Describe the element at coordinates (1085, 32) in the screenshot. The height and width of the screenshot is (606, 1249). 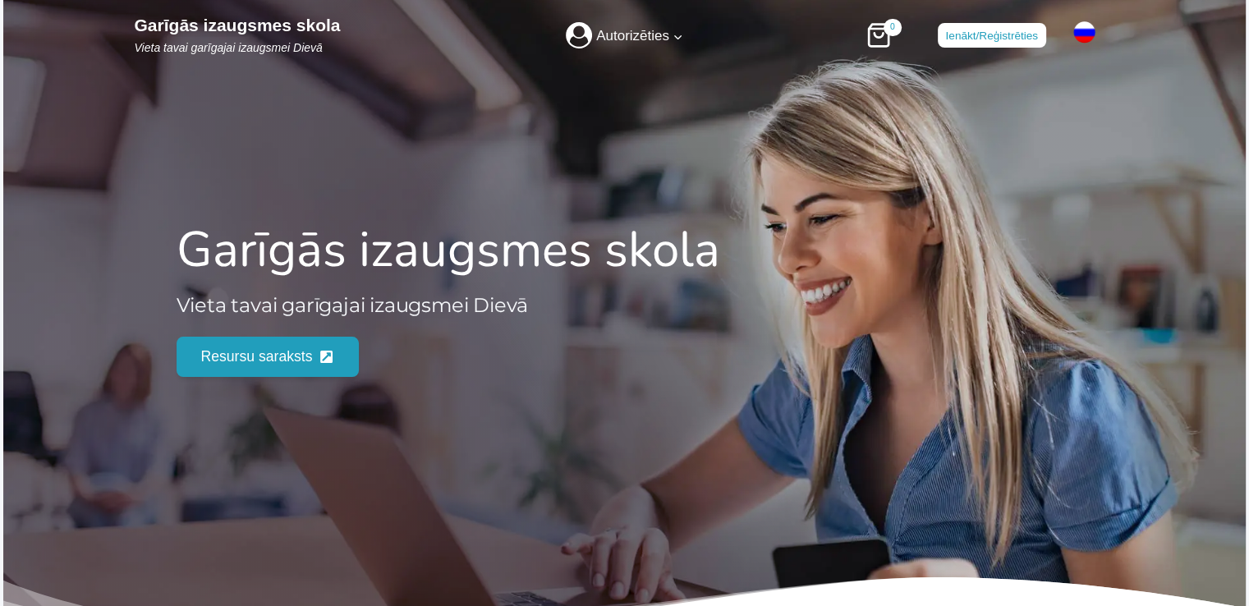
I see `img: Russian` at that location.